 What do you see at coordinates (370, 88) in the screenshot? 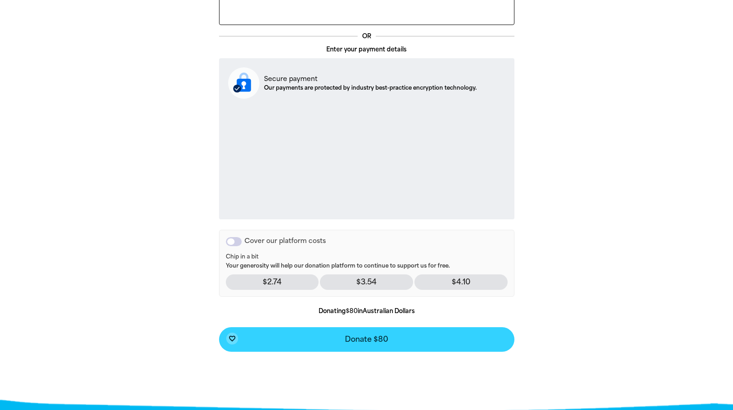
I see `p: Our payments are protected by industry best-practice encryption technology.` at bounding box center [370, 88].